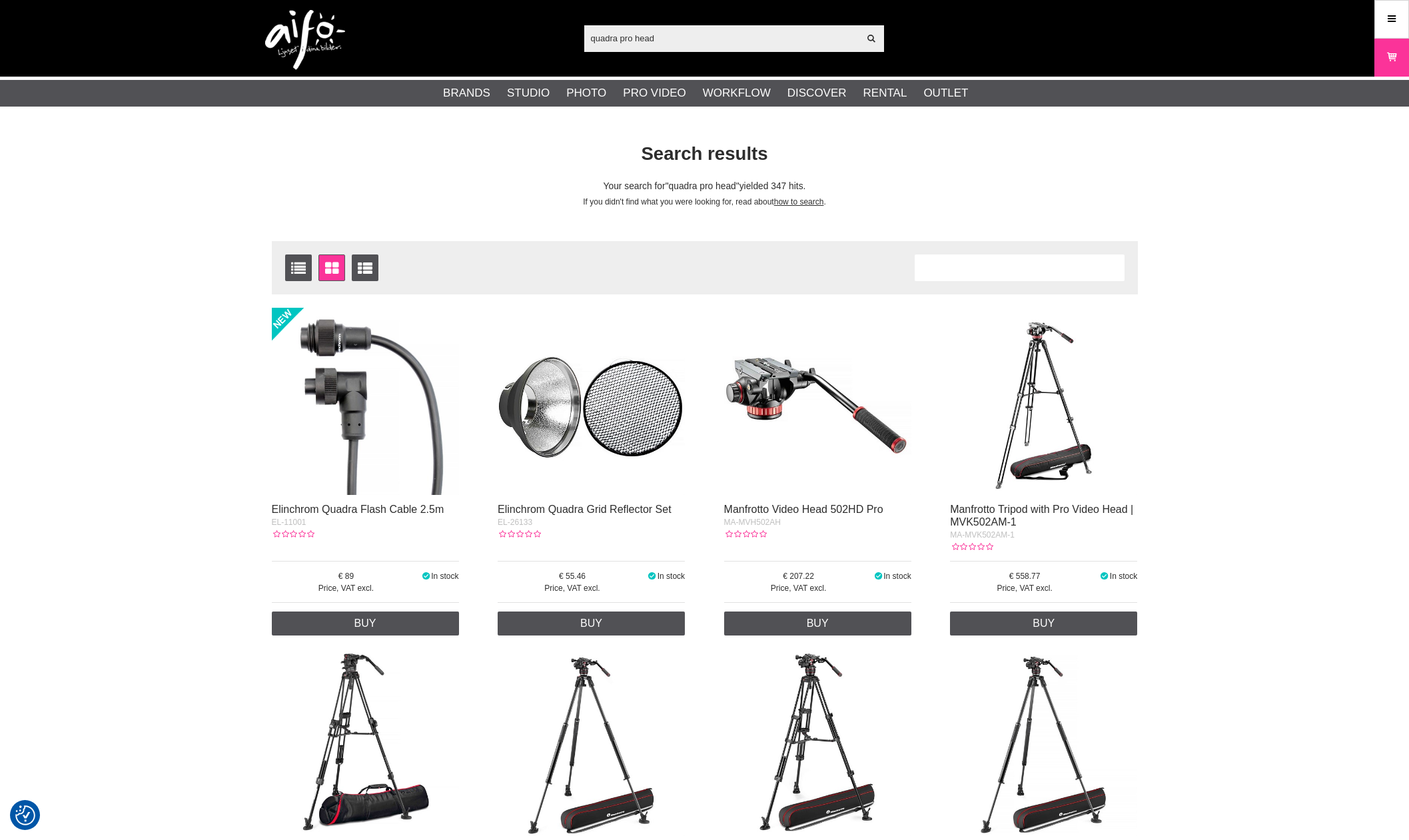 The height and width of the screenshot is (840, 1409). I want to click on button: Consent Preferences, so click(26, 815).